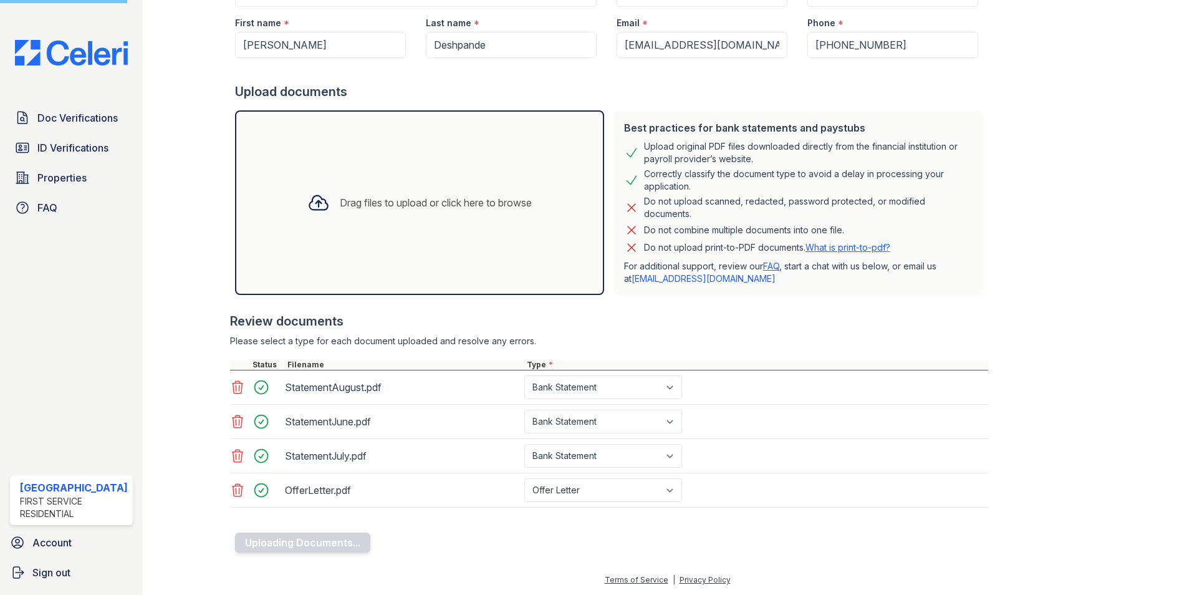 Image resolution: width=1192 pixels, height=595 pixels. What do you see at coordinates (62, 178) in the screenshot?
I see `span: Properties` at bounding box center [62, 178].